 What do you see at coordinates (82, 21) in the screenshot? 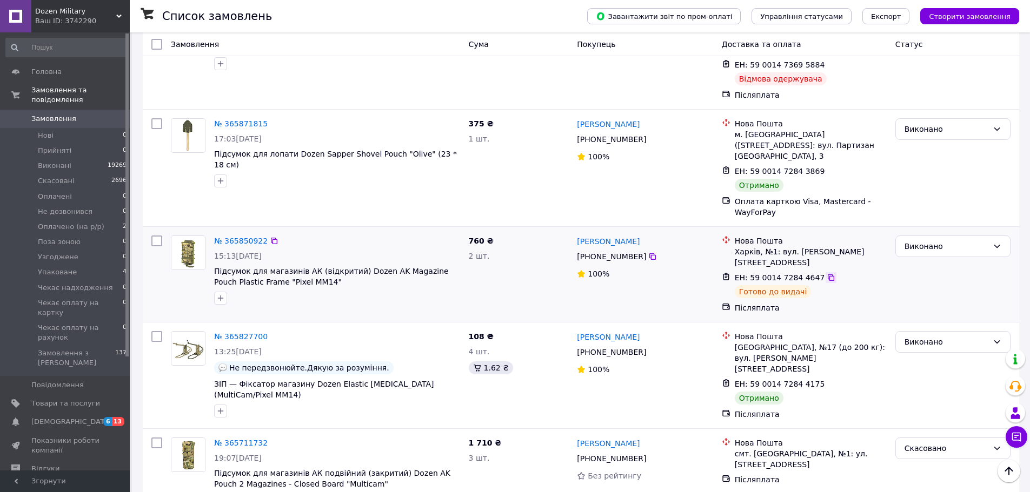
I see `div: Ваш ID: 3742290` at bounding box center [82, 21].